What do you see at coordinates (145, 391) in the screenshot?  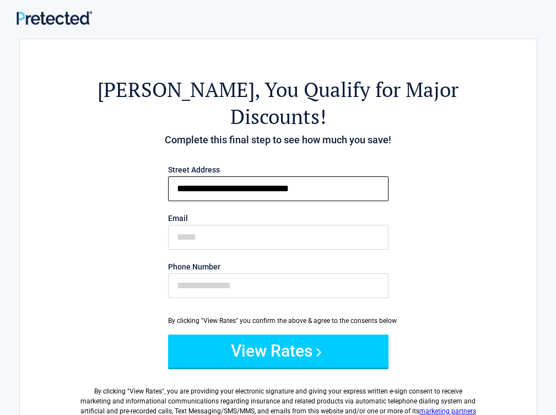 I see `span: View Rates` at bounding box center [145, 391].